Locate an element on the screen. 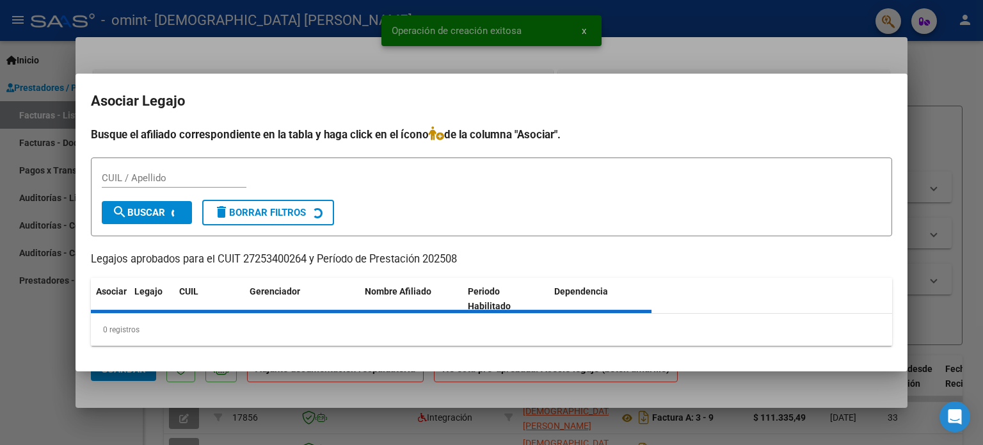  datatable-header-cell: Gerenciador is located at coordinates (302, 299).